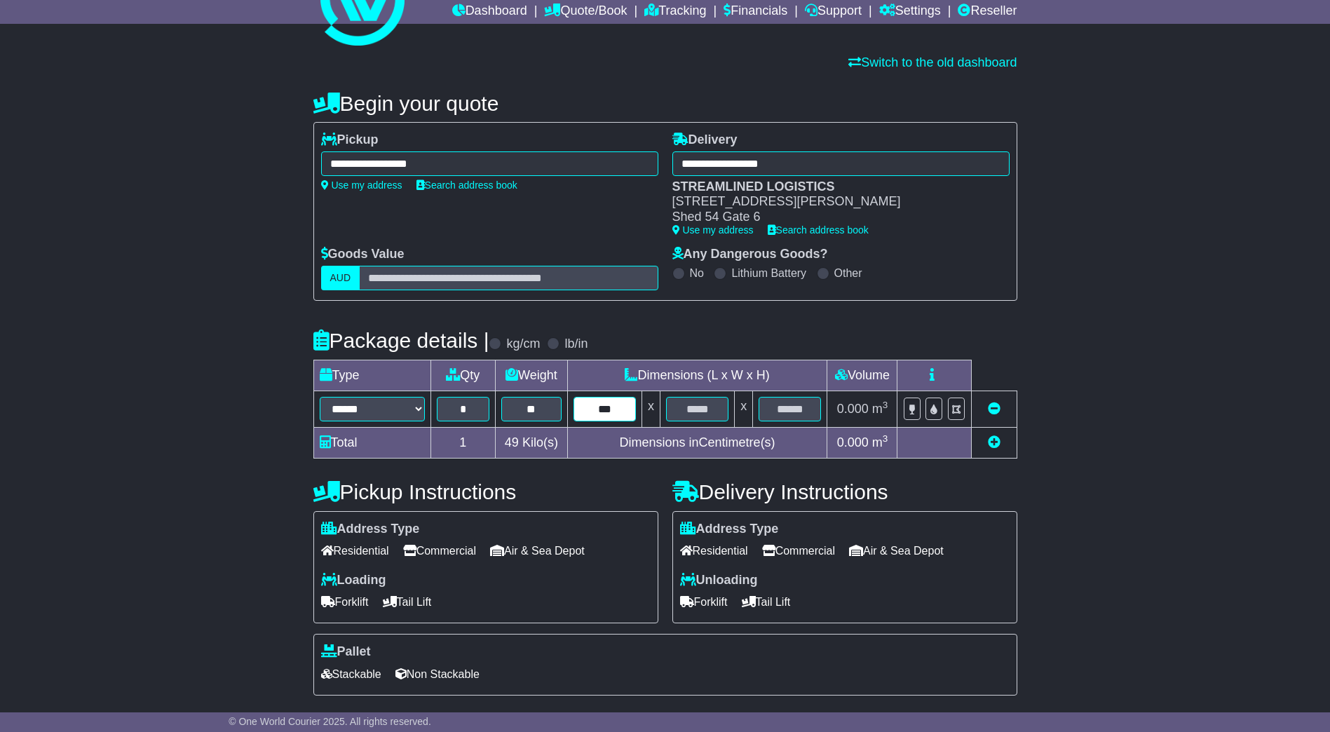 The width and height of the screenshot is (1330, 732). I want to click on td: Dimensions in Centimetre(s), so click(697, 442).